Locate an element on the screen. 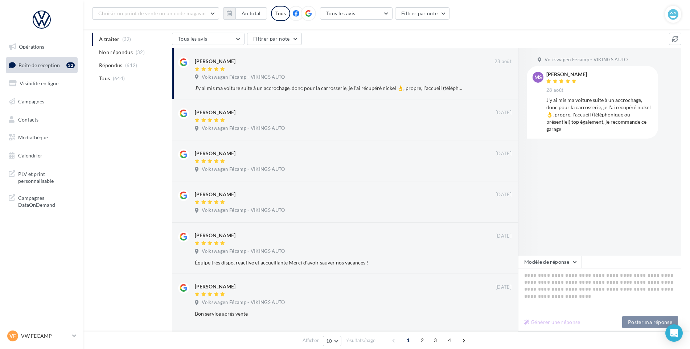  span: MS is located at coordinates (538, 77).